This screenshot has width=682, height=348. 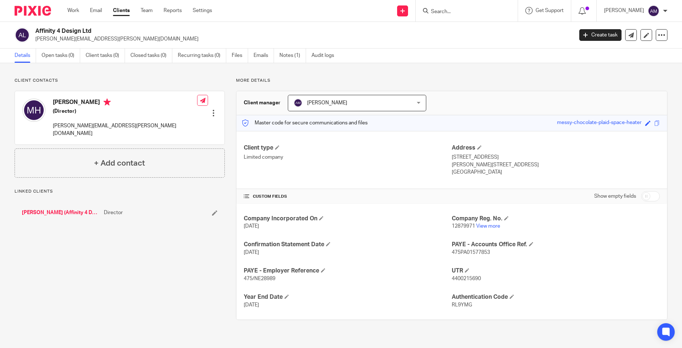 What do you see at coordinates (202, 11) in the screenshot?
I see `a: Settings` at bounding box center [202, 11].